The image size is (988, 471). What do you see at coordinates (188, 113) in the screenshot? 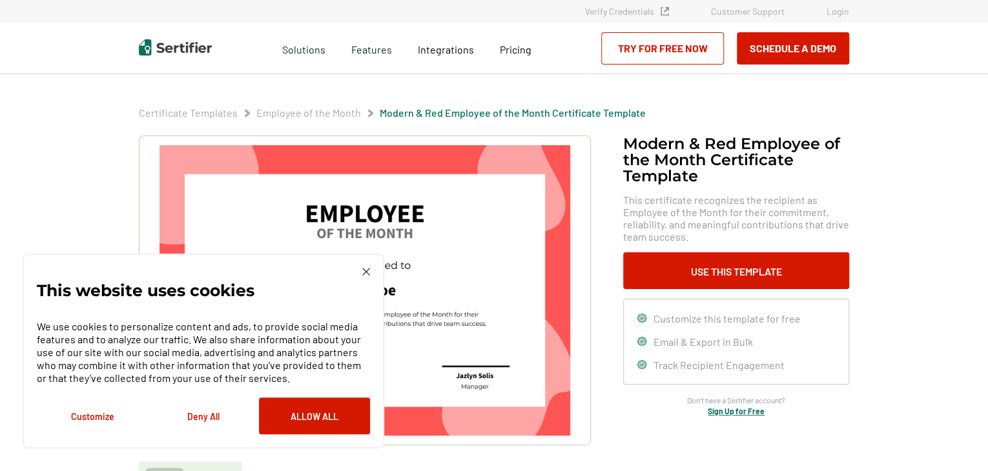
I see `span: Certificate Templates` at bounding box center [188, 113].